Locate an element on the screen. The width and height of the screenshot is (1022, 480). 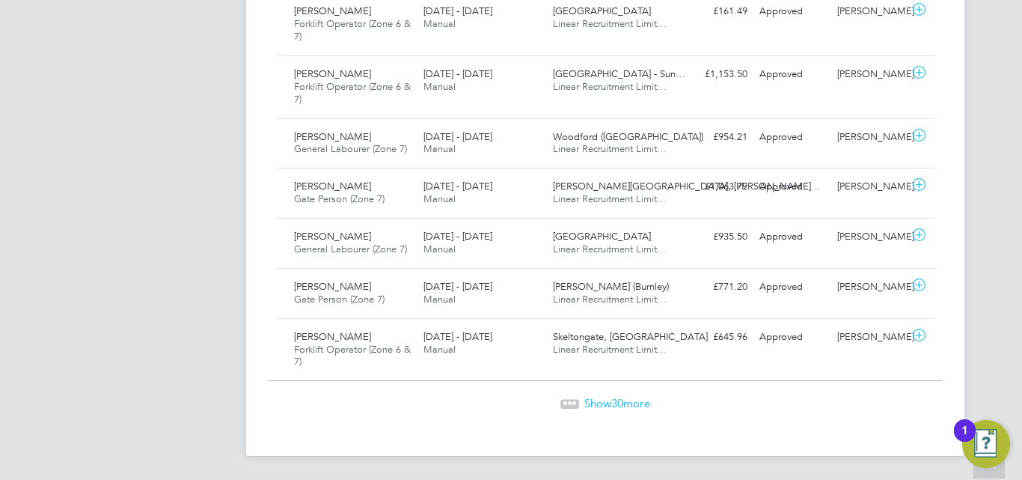
span: 30 is located at coordinates (617, 403).